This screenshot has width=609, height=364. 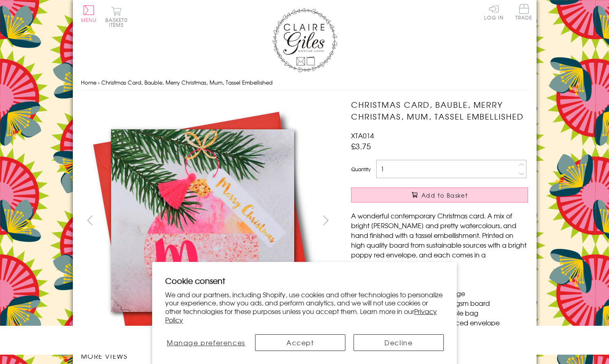 I want to click on span: Manage preferences, so click(x=206, y=342).